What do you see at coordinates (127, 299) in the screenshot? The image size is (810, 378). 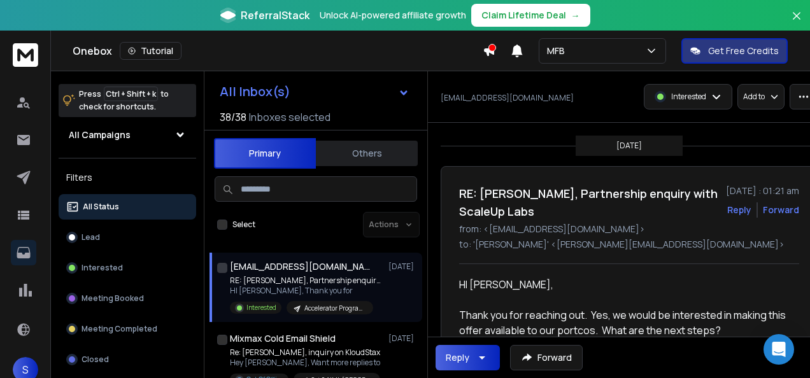 I see `button: Meeting Booked` at bounding box center [127, 299].